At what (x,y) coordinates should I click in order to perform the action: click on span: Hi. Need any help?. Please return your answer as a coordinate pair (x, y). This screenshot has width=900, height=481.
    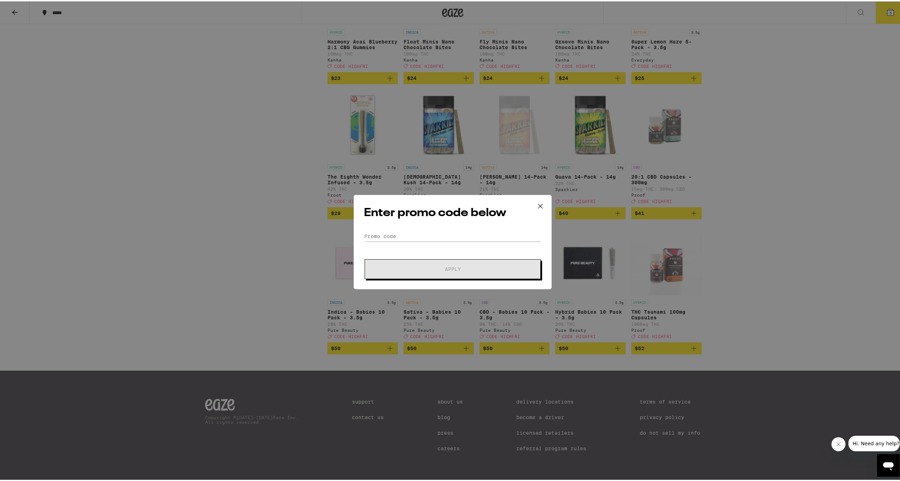
    Looking at the image, I should click on (28, 8).